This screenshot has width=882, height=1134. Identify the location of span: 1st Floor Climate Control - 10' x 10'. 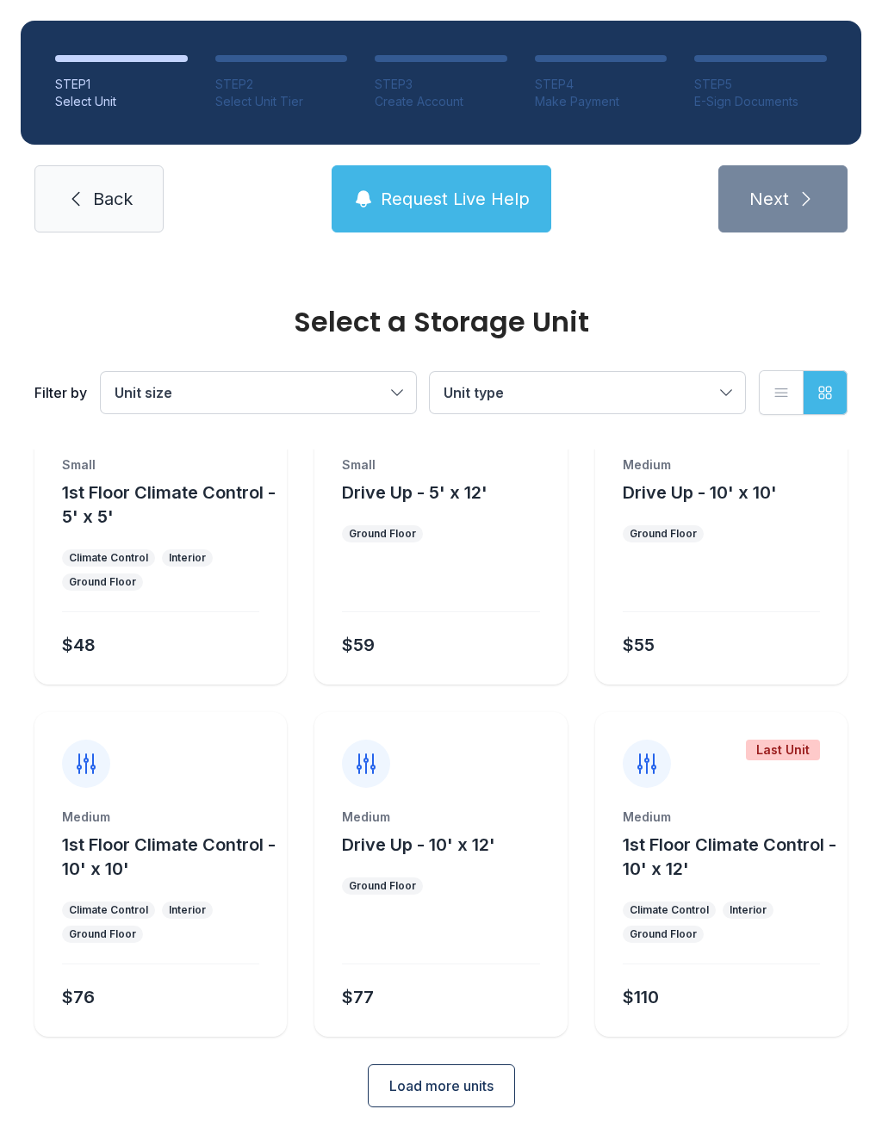
(169, 857).